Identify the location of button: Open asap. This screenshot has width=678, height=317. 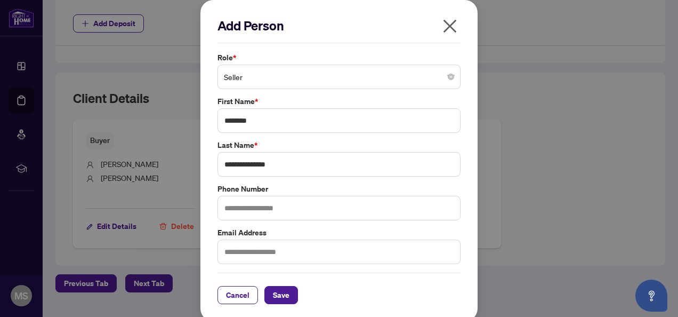
(652, 295).